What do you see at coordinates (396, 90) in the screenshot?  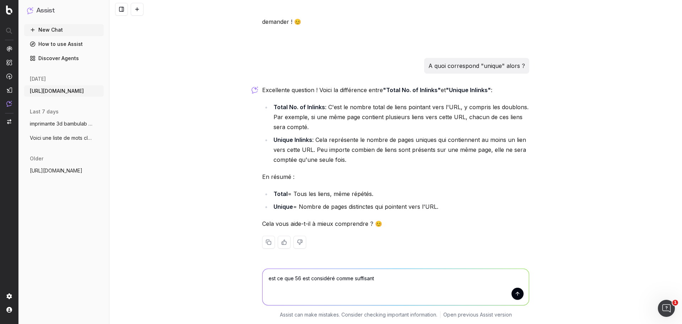 I see `p: Excellente question ! Voici la différence entre et :` at bounding box center [396, 90].